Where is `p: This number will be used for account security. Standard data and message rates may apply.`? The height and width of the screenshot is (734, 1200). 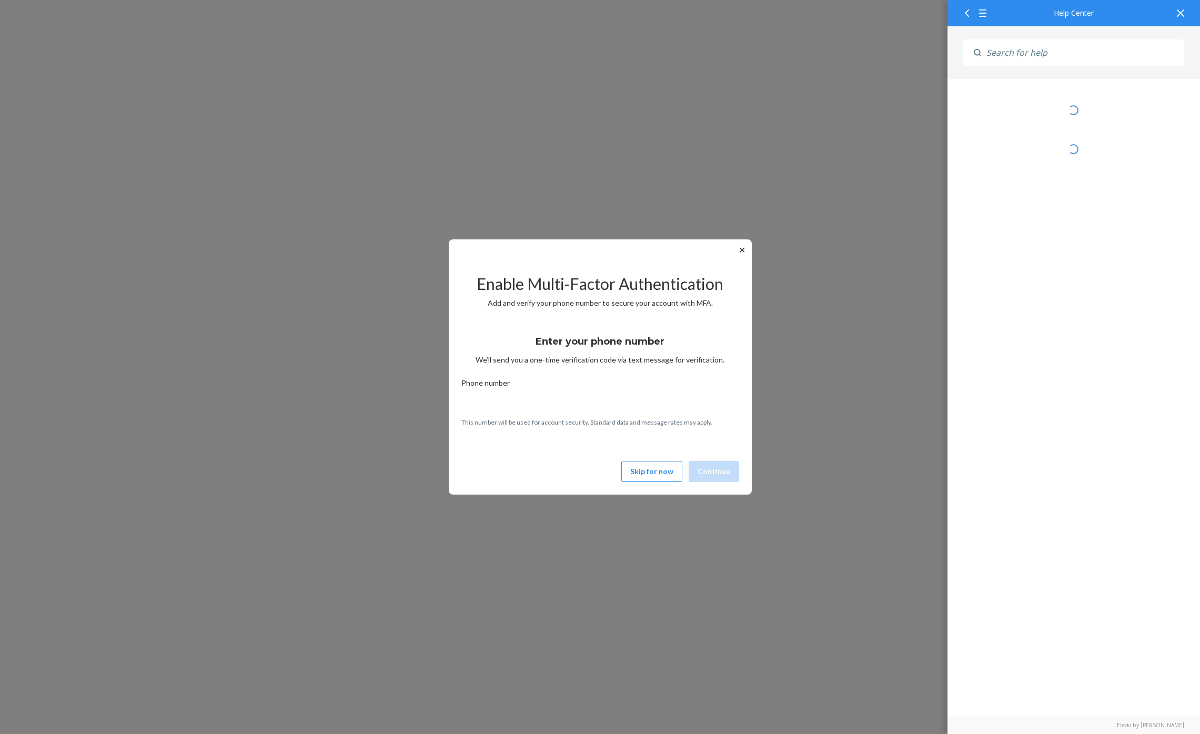
p: This number will be used for account security. Standard data and message rates may apply. is located at coordinates (600, 422).